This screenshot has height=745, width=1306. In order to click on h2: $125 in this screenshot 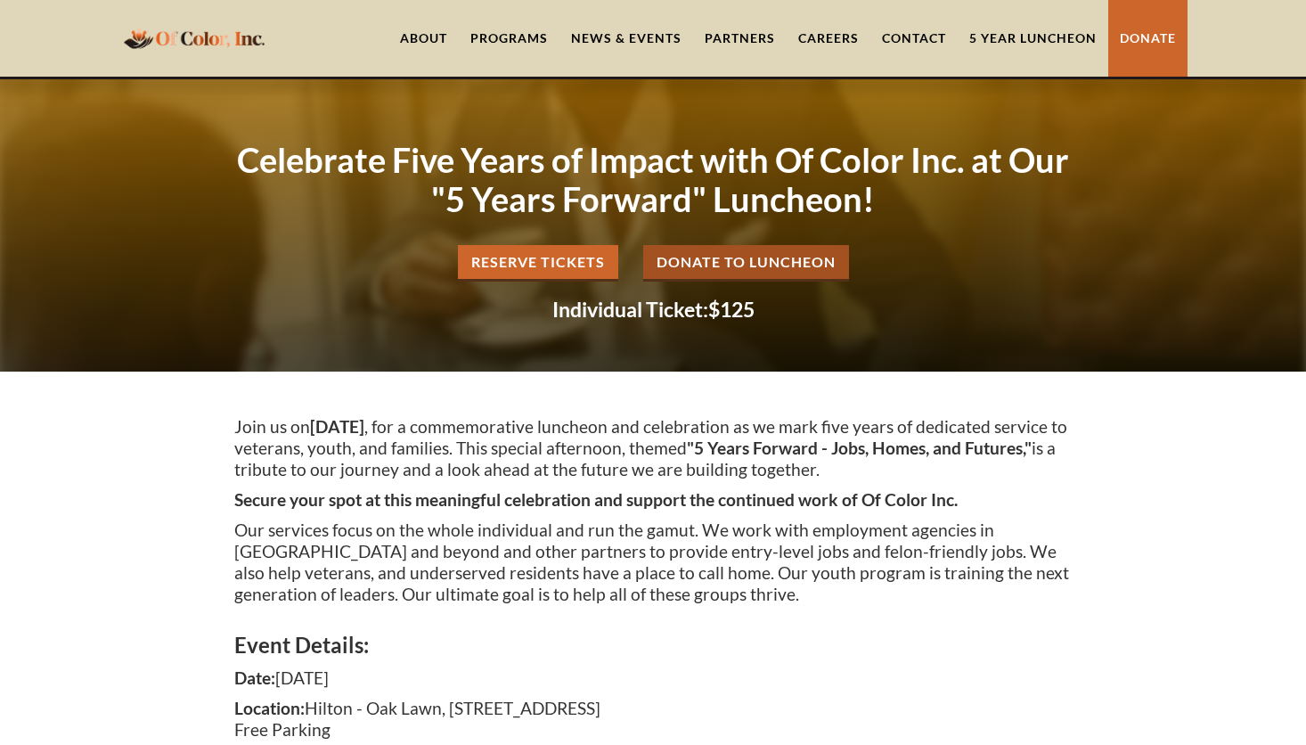, I will do `click(653, 309)`.